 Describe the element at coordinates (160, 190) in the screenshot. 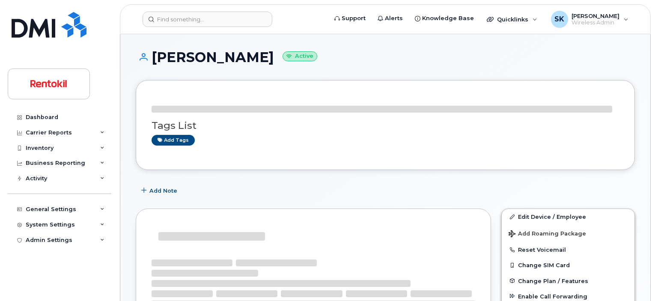

I see `button: Add Note` at that location.